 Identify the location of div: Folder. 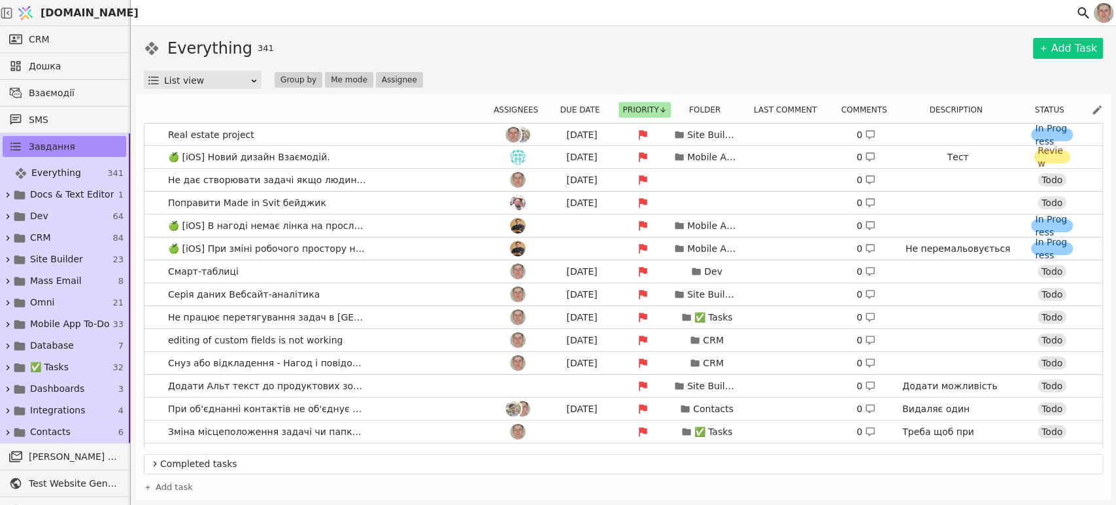
(708, 110).